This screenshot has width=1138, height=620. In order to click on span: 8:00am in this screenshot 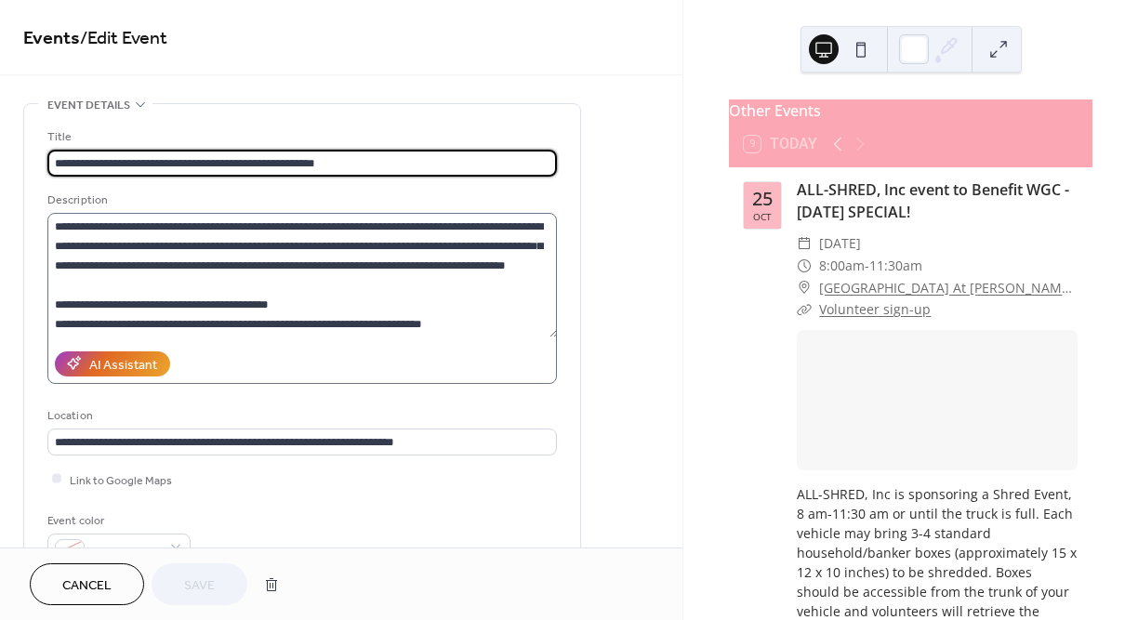, I will do `click(841, 266)`.